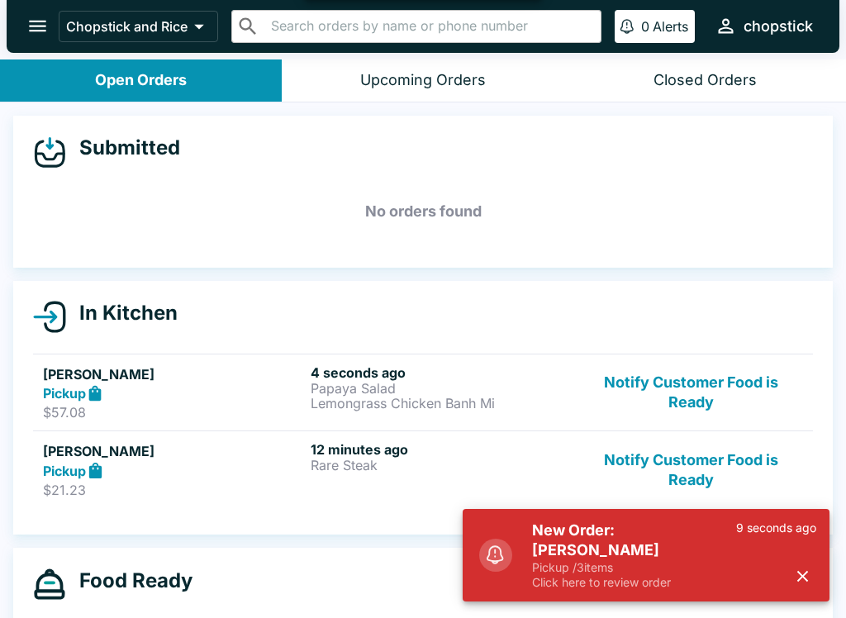 The width and height of the screenshot is (846, 618). I want to click on p: Rare Steak, so click(441, 465).